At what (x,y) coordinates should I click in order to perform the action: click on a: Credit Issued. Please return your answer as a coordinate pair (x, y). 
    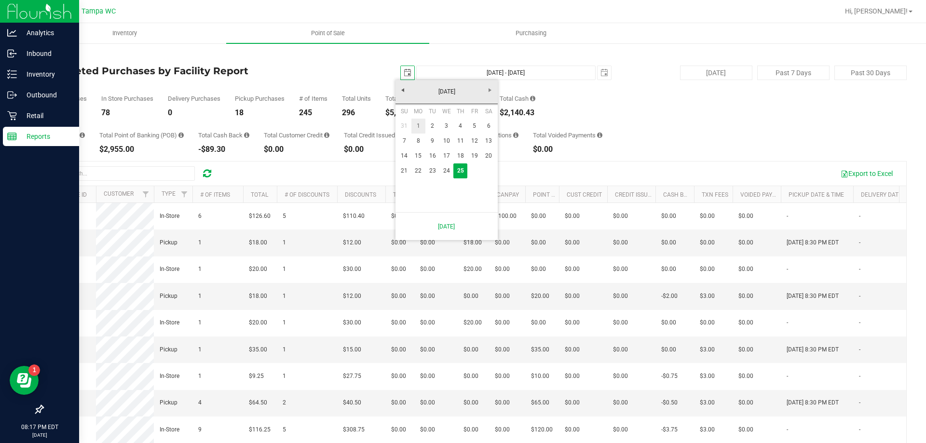
    Looking at the image, I should click on (635, 195).